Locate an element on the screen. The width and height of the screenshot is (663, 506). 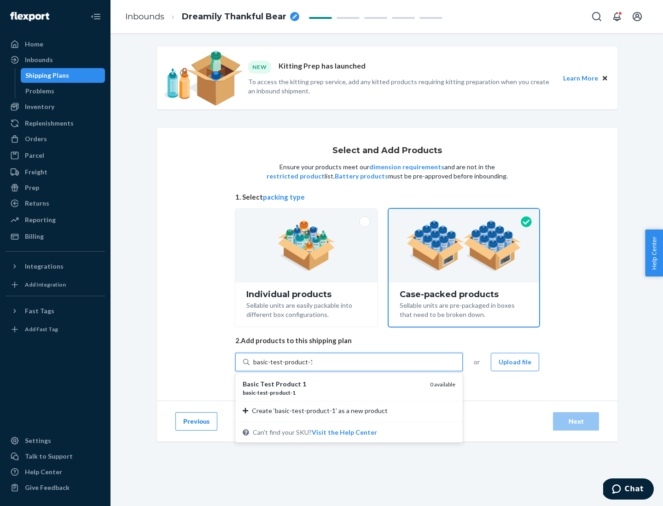
a: Add Integration is located at coordinates (55, 285).